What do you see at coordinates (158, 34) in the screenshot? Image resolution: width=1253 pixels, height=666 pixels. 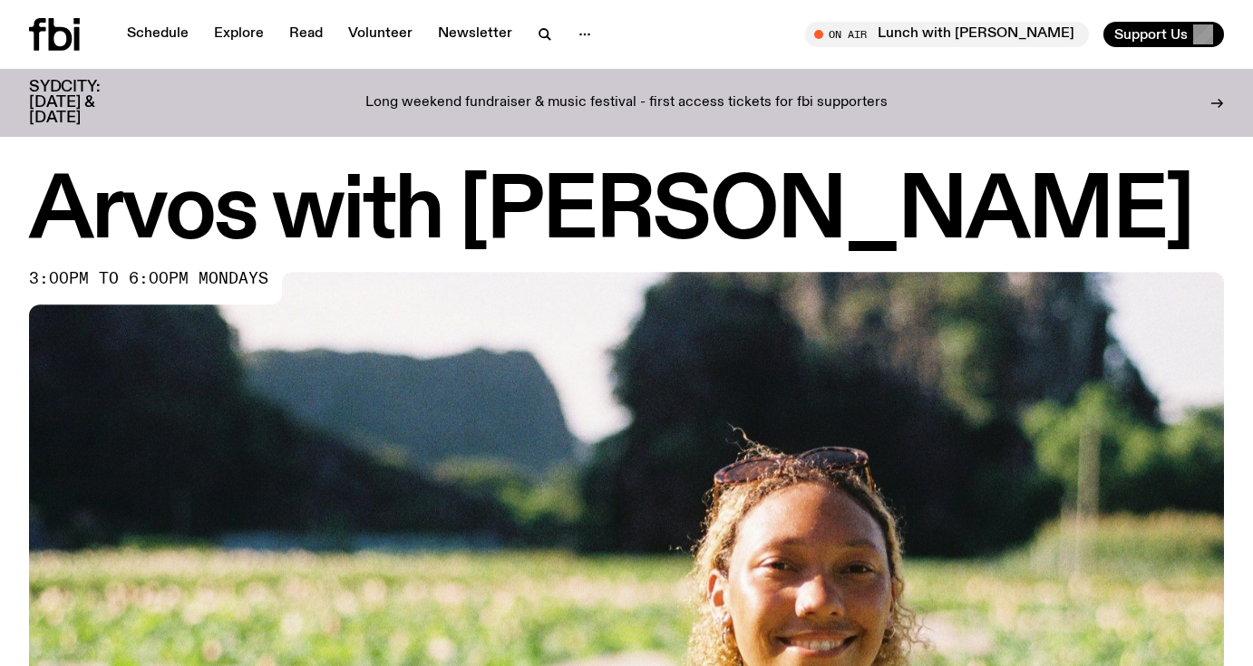 I see `a: Schedule` at bounding box center [158, 34].